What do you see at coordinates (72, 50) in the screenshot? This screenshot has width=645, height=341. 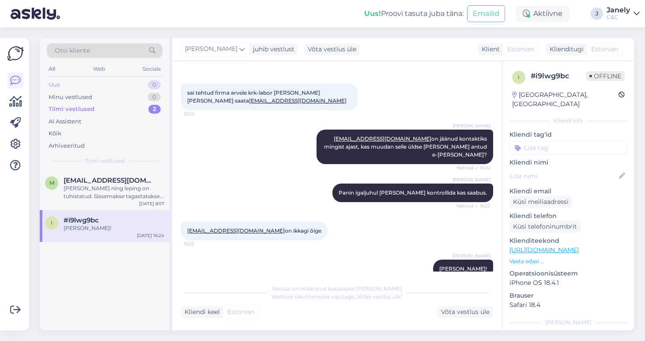 I see `span: Otsi kliente` at bounding box center [72, 50].